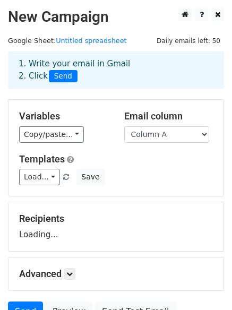 This screenshot has width=232, height=310. Describe the element at coordinates (116, 70) in the screenshot. I see `div: 1. Write your email in Gmail 2. Click` at that location.